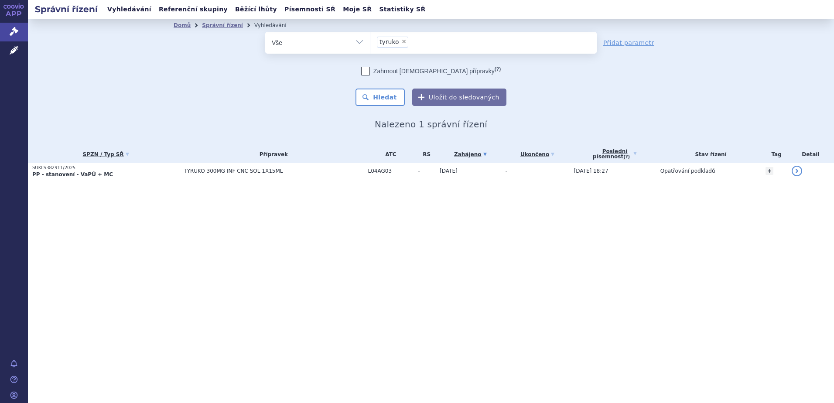 The height and width of the screenshot is (403, 834). I want to click on a: Vyhledávání, so click(129, 9).